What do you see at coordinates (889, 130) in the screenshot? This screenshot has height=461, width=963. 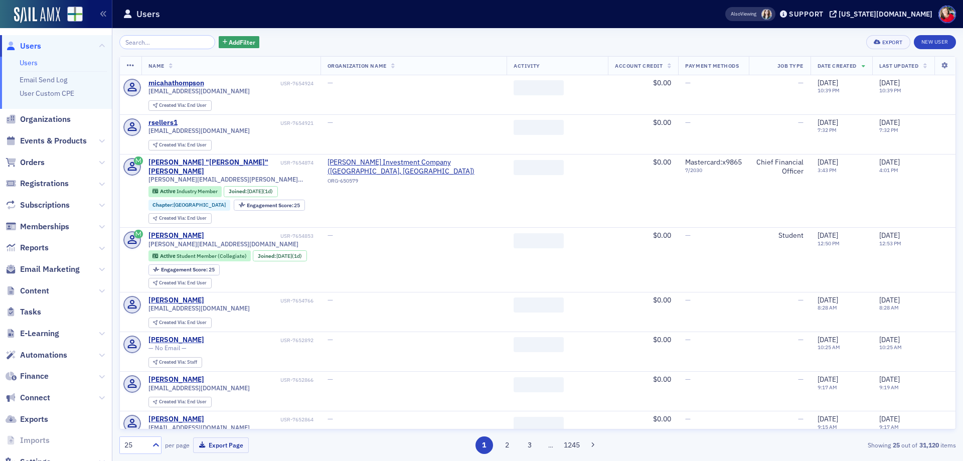 I see `time: 7:32 PM` at bounding box center [889, 130].